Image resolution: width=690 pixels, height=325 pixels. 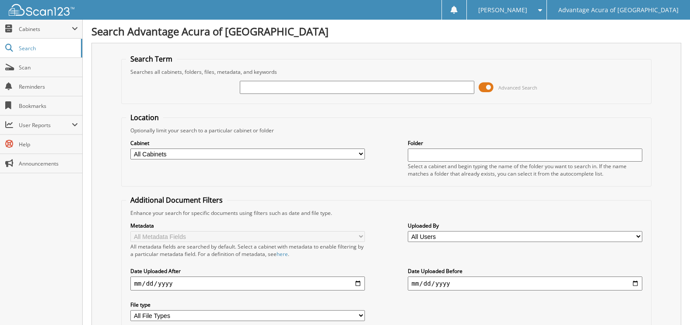 What do you see at coordinates (48, 67) in the screenshot?
I see `span: Scan` at bounding box center [48, 67].